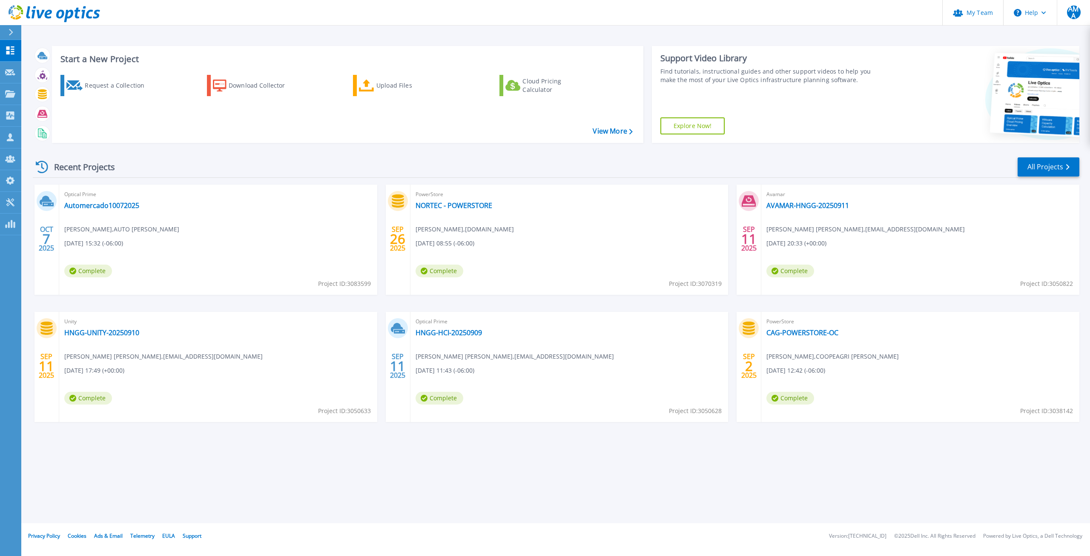 The height and width of the screenshot is (556, 1090). I want to click on a: Download Collector, so click(254, 86).